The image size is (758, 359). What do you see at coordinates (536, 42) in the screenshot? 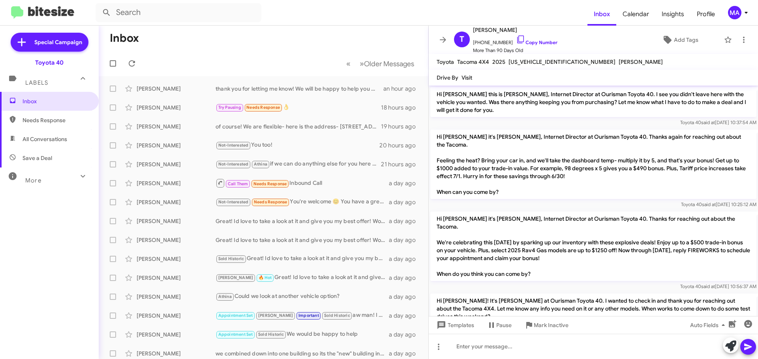
I see `a: Copy Number` at bounding box center [536, 42].